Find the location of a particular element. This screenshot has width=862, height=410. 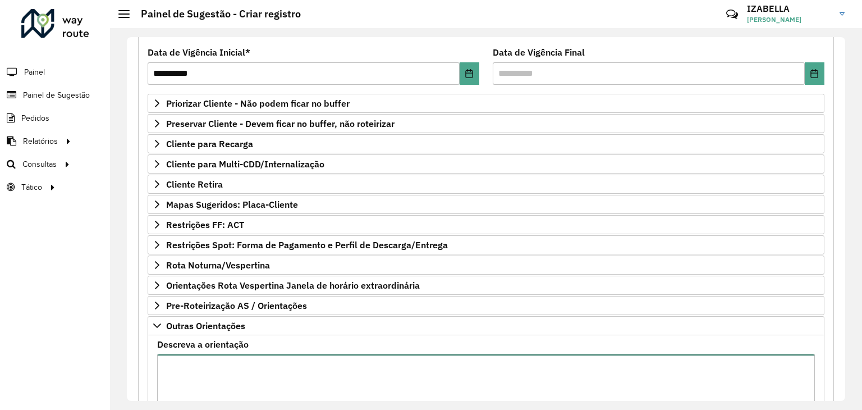

span: Priorizar Cliente - Não podem ficar no buffer is located at coordinates (258, 103).